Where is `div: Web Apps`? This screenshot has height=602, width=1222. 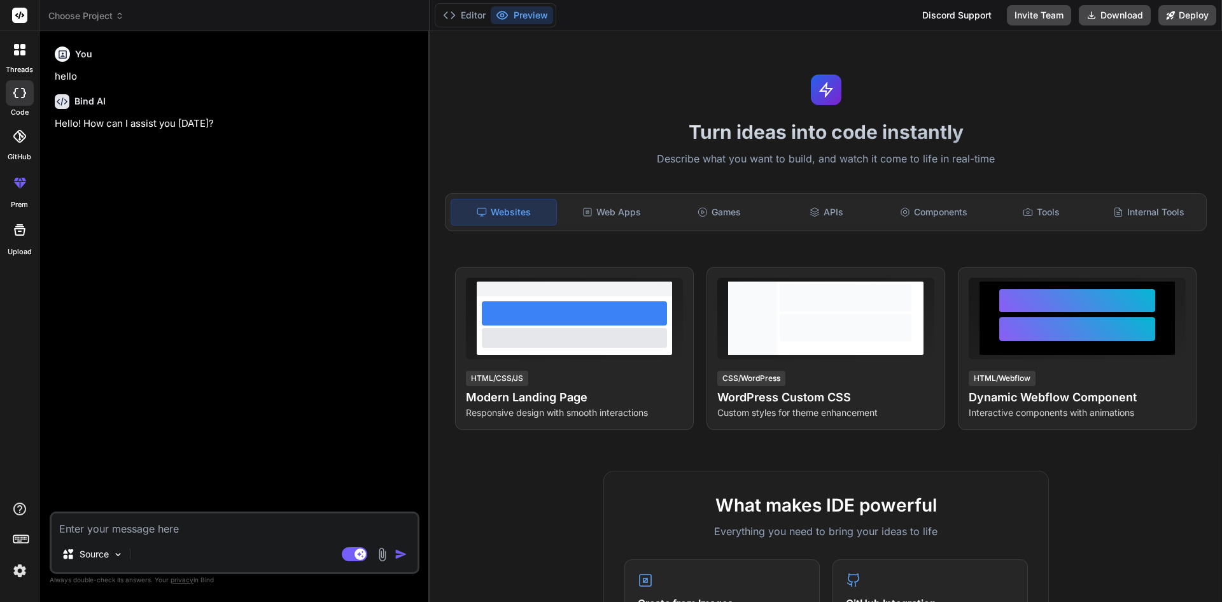 div: Web Apps is located at coordinates (612, 212).